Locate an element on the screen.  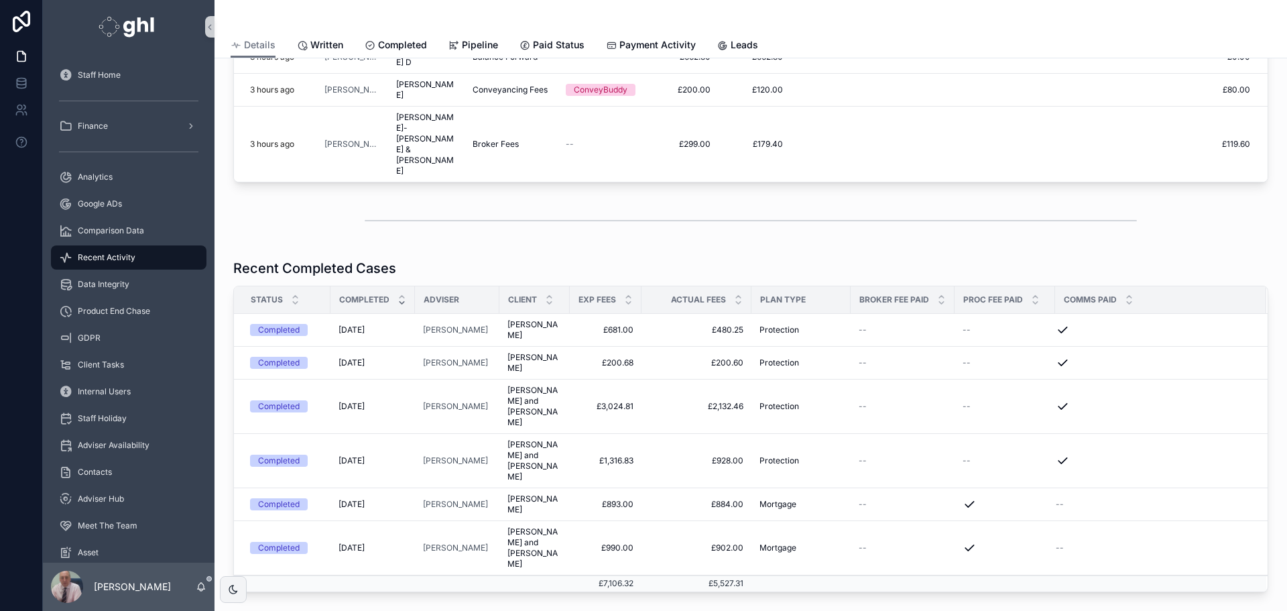
span: Completed is located at coordinates (402, 45).